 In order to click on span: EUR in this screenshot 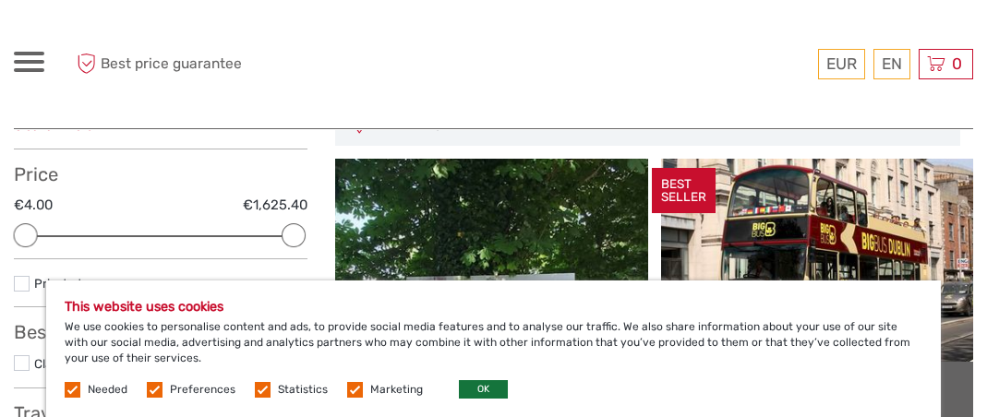, I will do `click(841, 64)`.